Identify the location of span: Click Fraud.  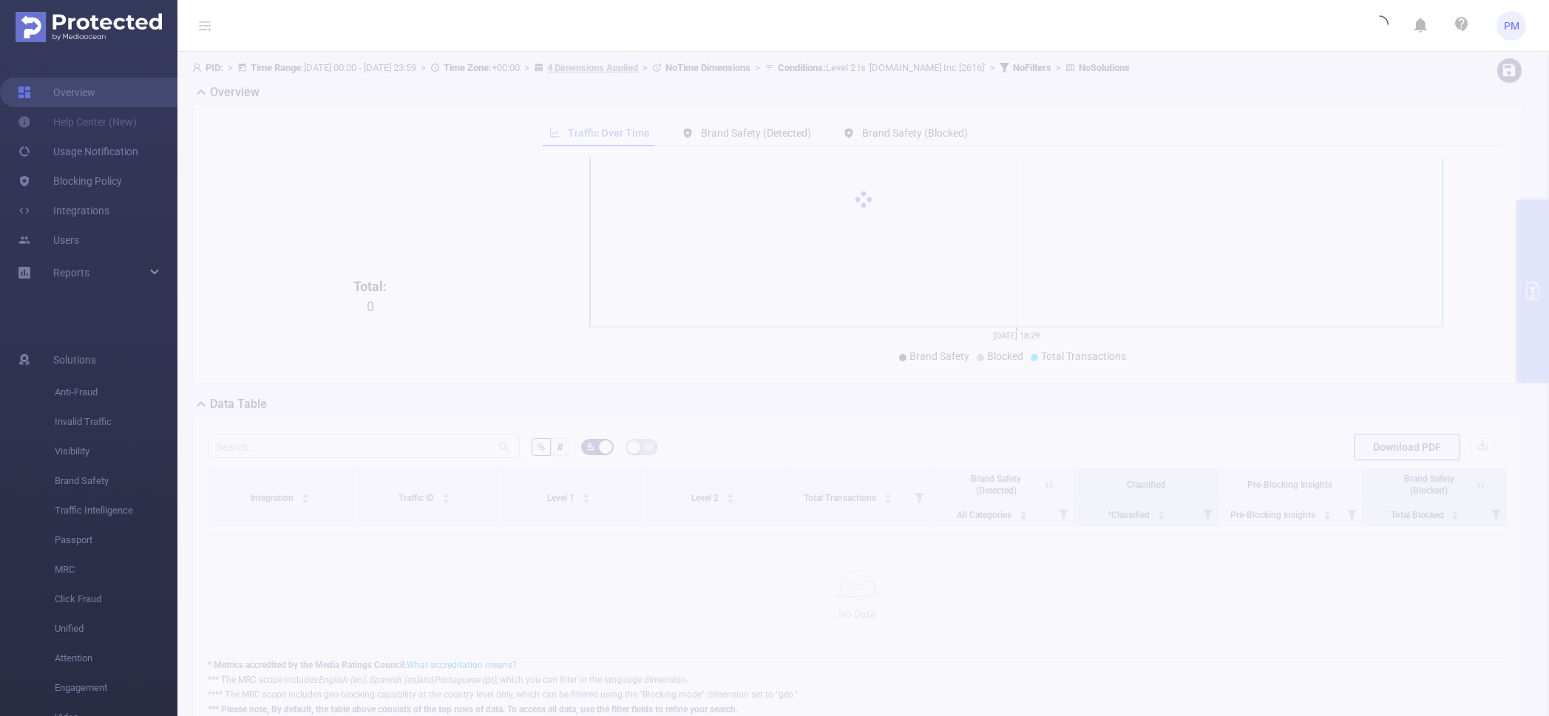
(116, 599).